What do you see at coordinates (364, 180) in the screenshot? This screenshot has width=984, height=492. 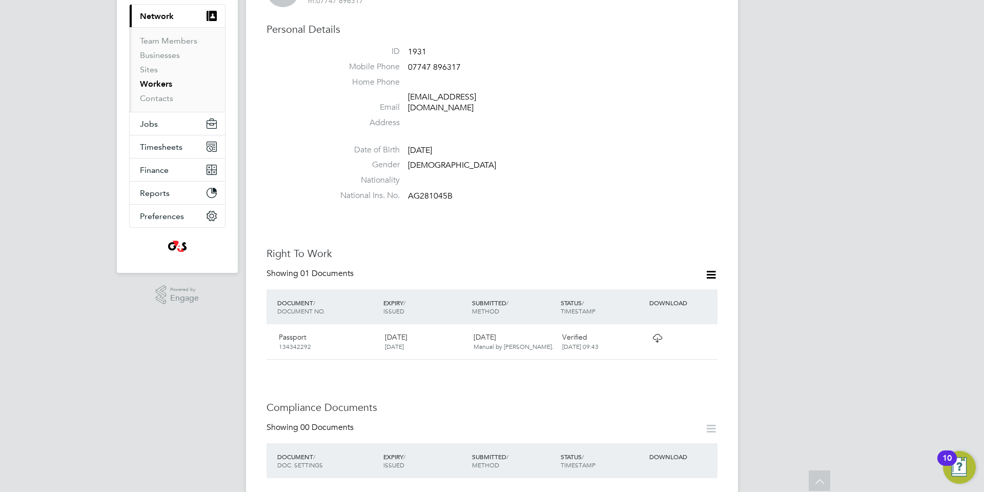 I see `label: Nationality` at bounding box center [364, 180].